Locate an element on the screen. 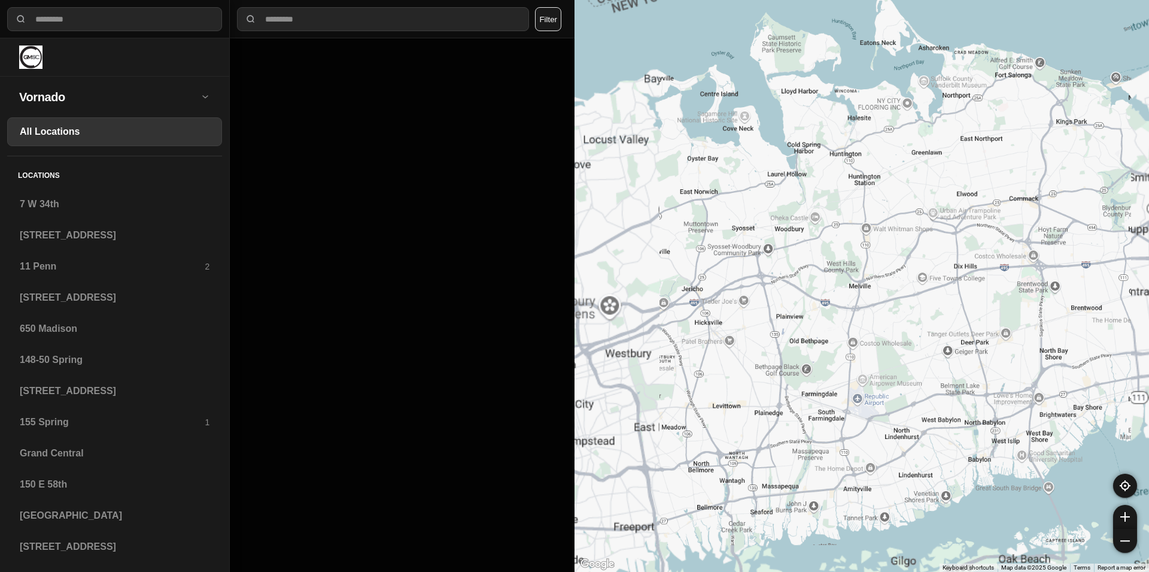 This screenshot has height=572, width=1149. a: 148-50 Spring is located at coordinates (114, 360).